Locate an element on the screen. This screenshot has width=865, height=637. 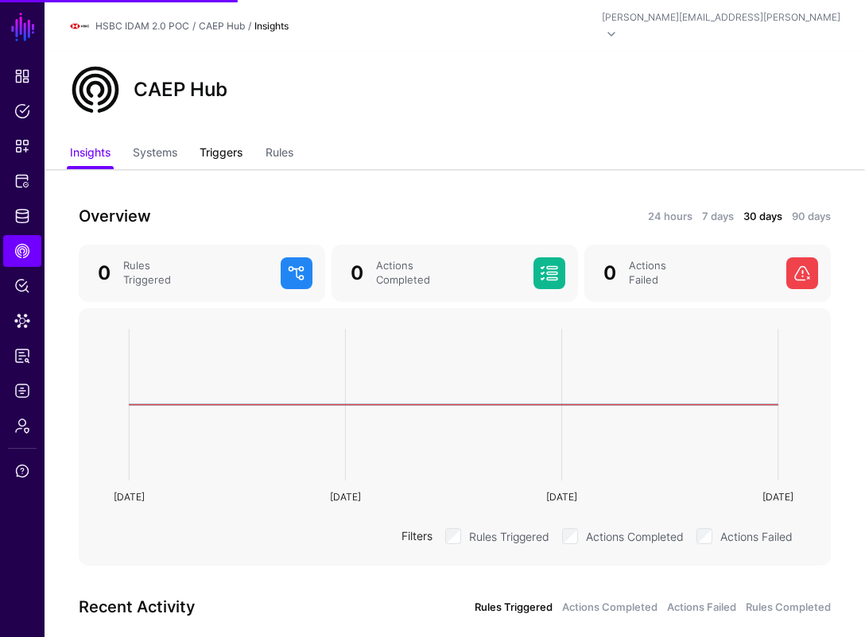
span: Identity Data Fabric is located at coordinates (22, 216).